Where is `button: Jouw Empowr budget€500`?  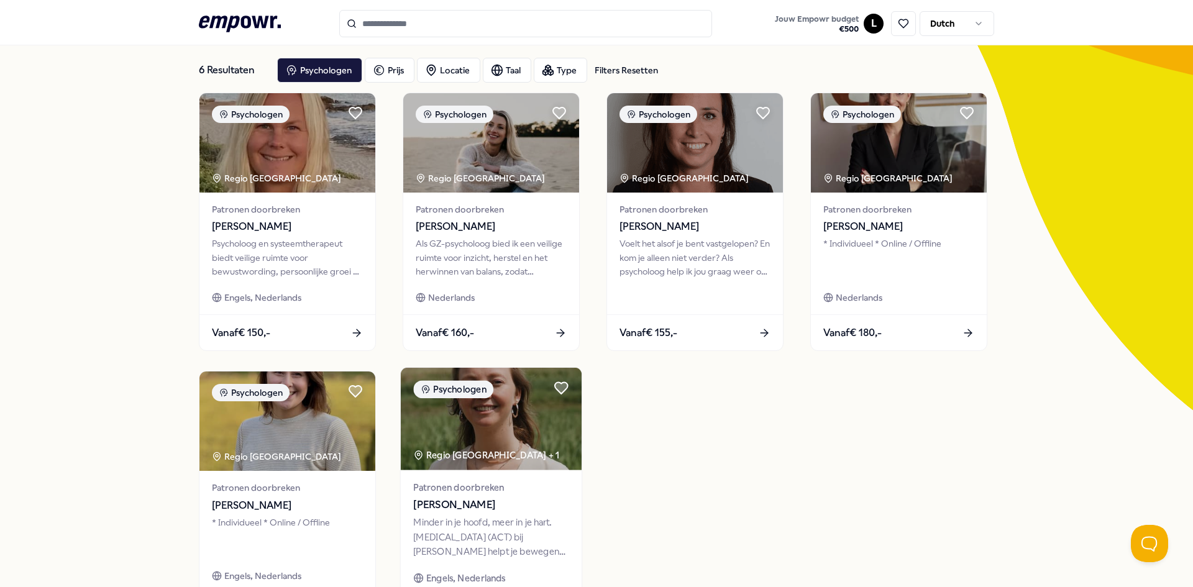
button: Jouw Empowr budget€500 is located at coordinates (816, 24).